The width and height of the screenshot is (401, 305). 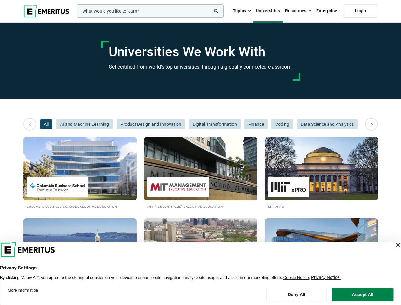 What do you see at coordinates (80, 254) in the screenshot?
I see `a: Universities We Work With Berkeley Executive Education Berkeley Executive Education` at bounding box center [80, 254].